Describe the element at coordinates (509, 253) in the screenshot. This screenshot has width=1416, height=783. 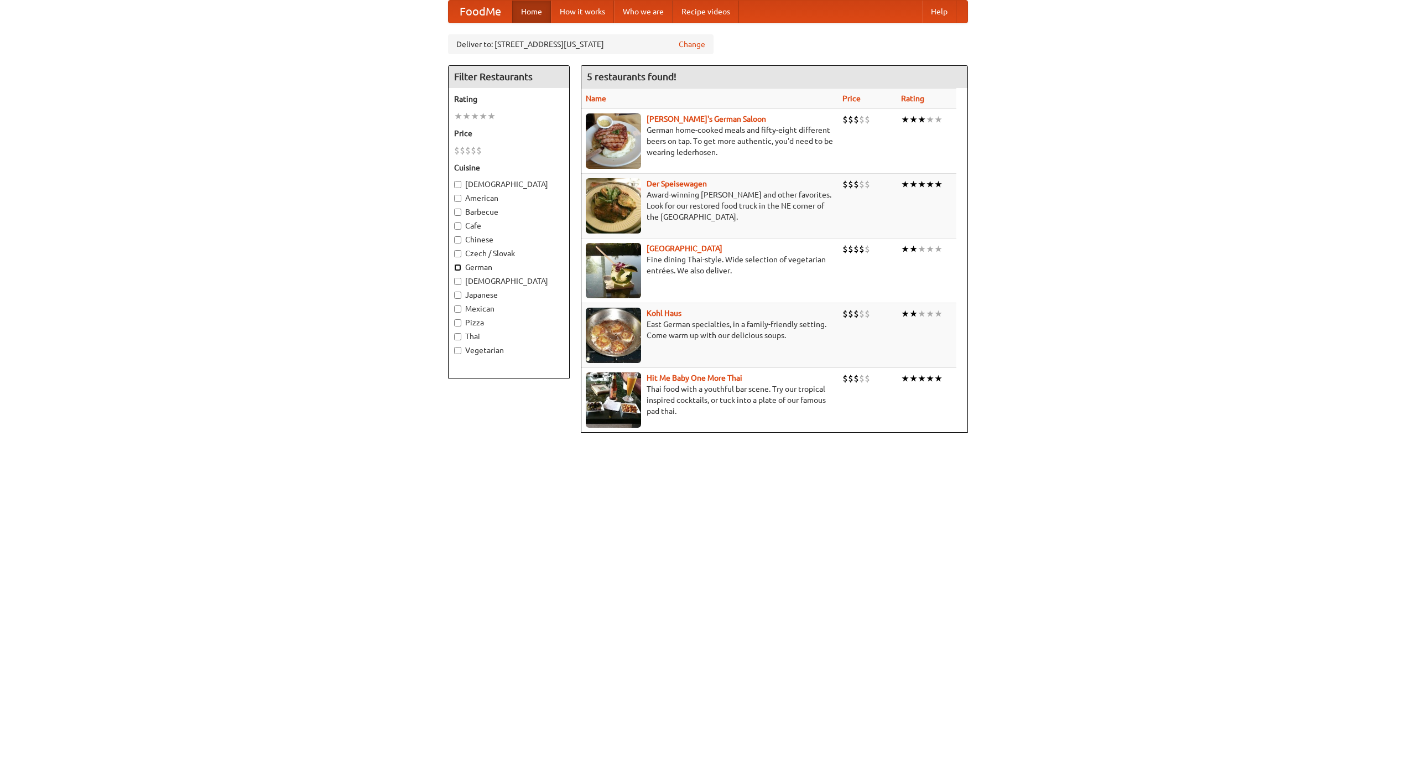
I see `label: Czech / Slovak` at that location.